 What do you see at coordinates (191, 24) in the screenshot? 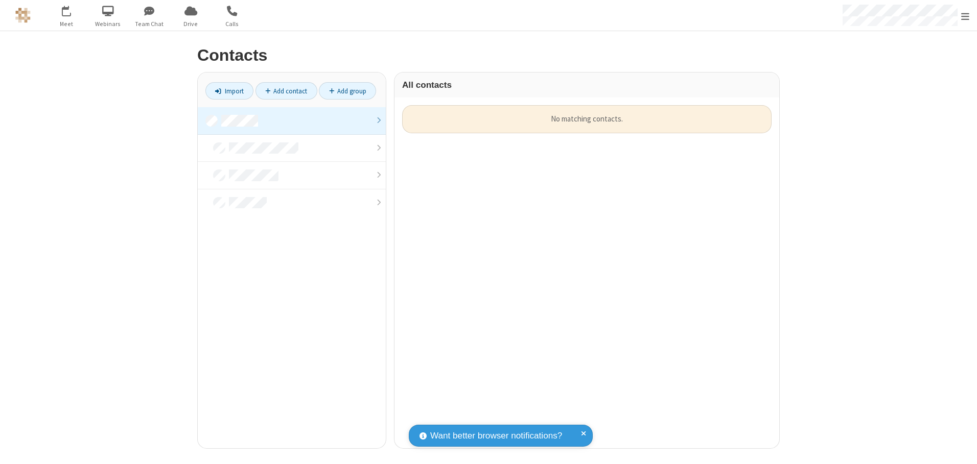
I see `span: Drive` at bounding box center [191, 24].